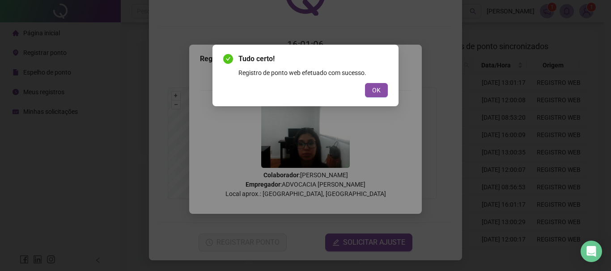 This screenshot has height=271, width=611. What do you see at coordinates (228, 59) in the screenshot?
I see `span: check-circle` at bounding box center [228, 59].